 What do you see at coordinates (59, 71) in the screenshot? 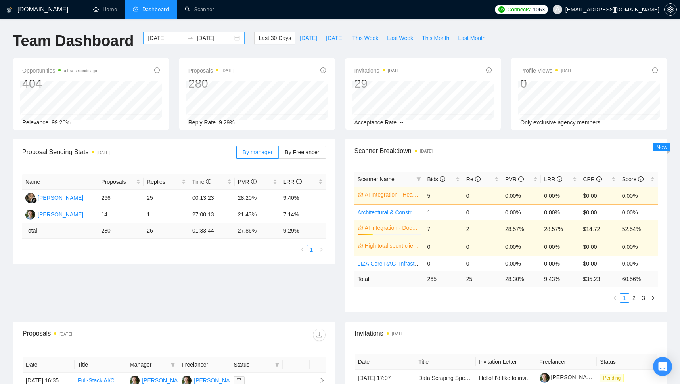
I see `span: Opportunities` at bounding box center [59, 71].